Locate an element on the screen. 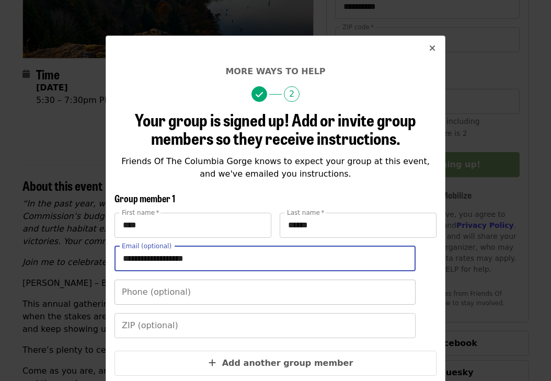  span: 2 is located at coordinates (292, 94).